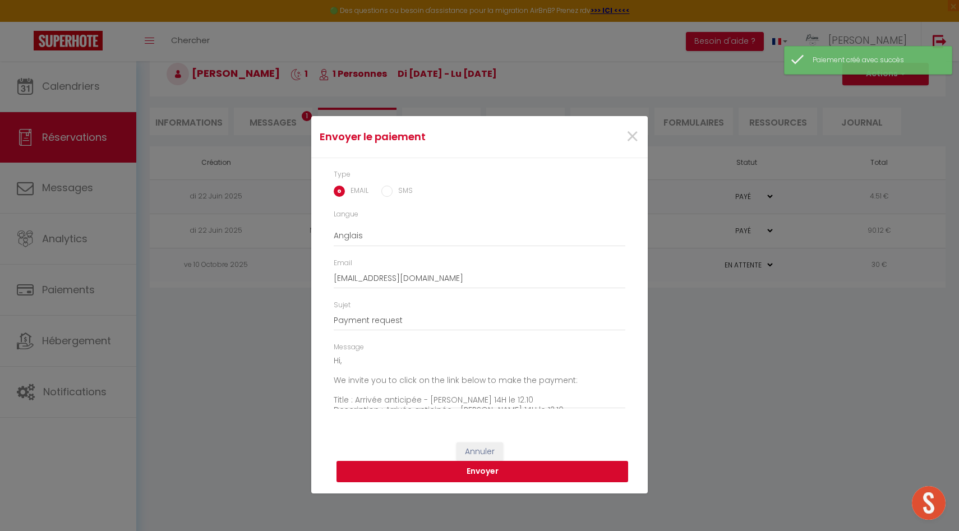  What do you see at coordinates (479, 452) in the screenshot?
I see `button: Annuler` at bounding box center [479, 452].